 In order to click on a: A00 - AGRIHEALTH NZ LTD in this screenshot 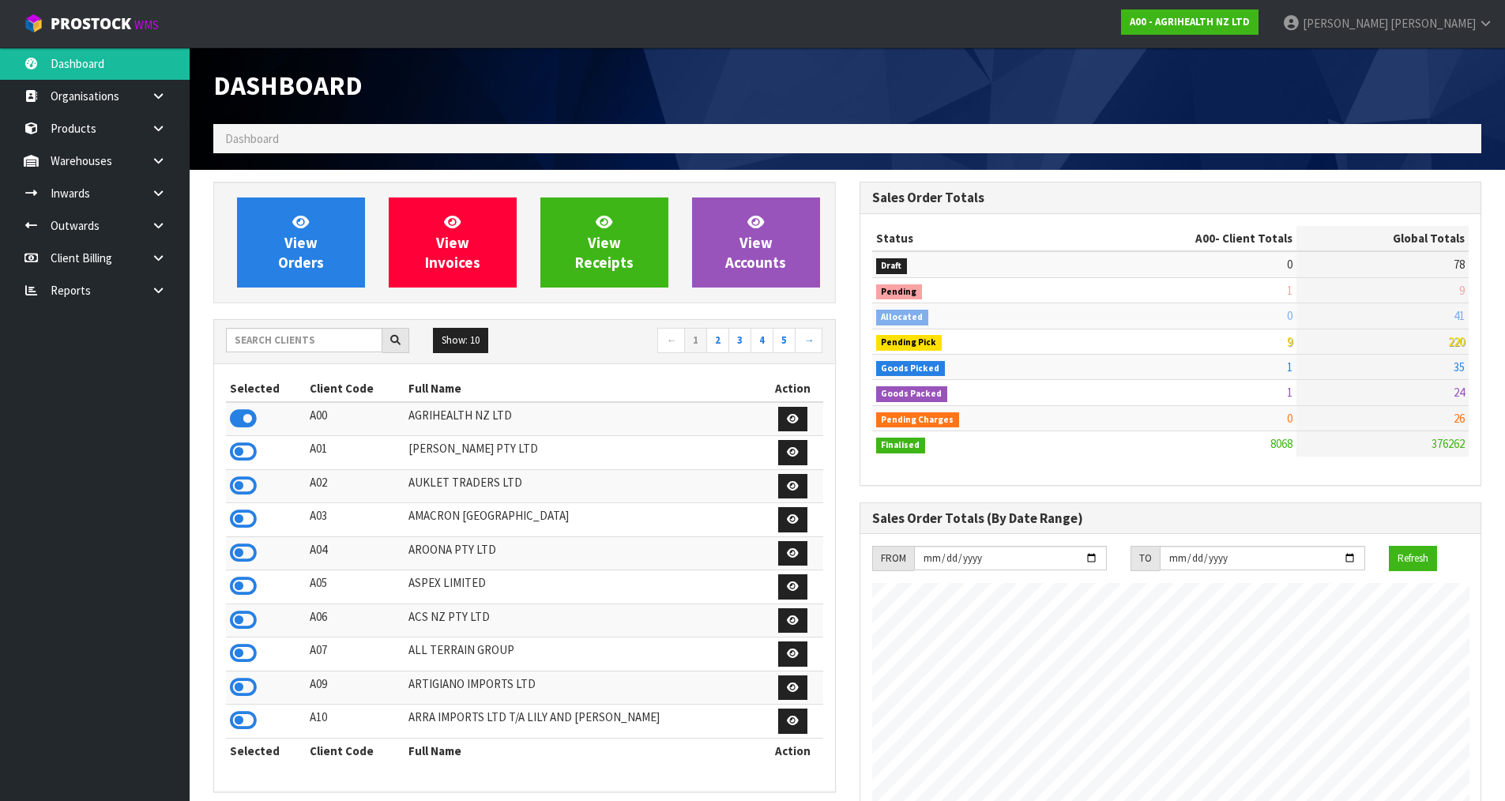, I will do `click(1190, 22)`.